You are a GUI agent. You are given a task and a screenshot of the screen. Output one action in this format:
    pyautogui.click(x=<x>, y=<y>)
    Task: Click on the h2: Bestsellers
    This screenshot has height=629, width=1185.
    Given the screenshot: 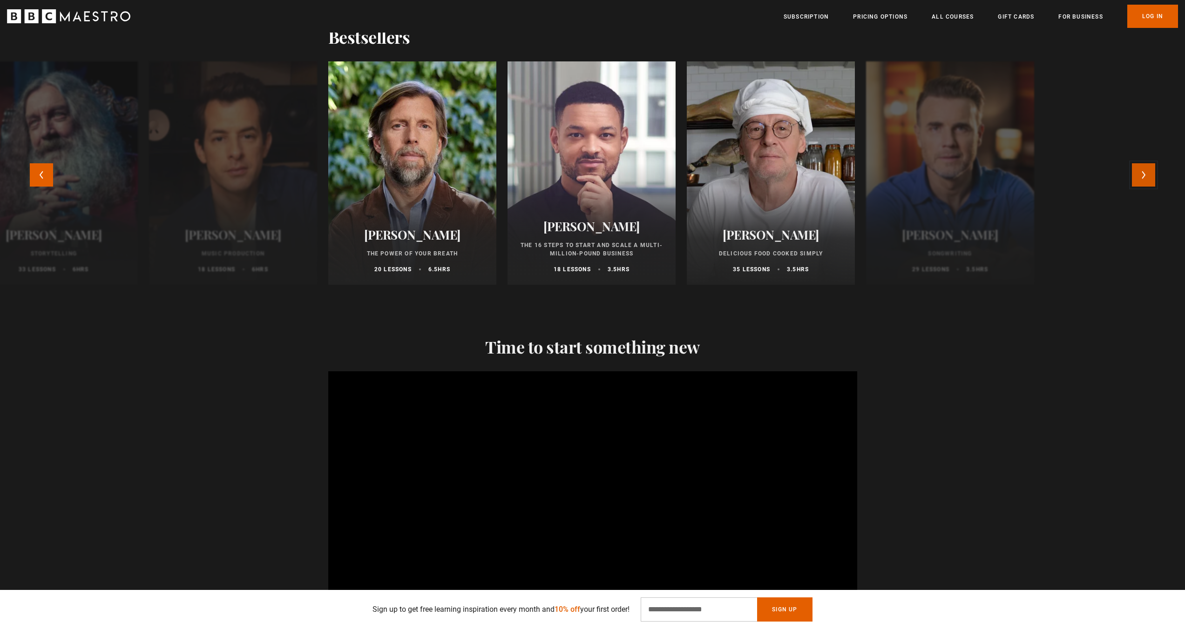 What is the action you would take?
    pyautogui.click(x=369, y=37)
    